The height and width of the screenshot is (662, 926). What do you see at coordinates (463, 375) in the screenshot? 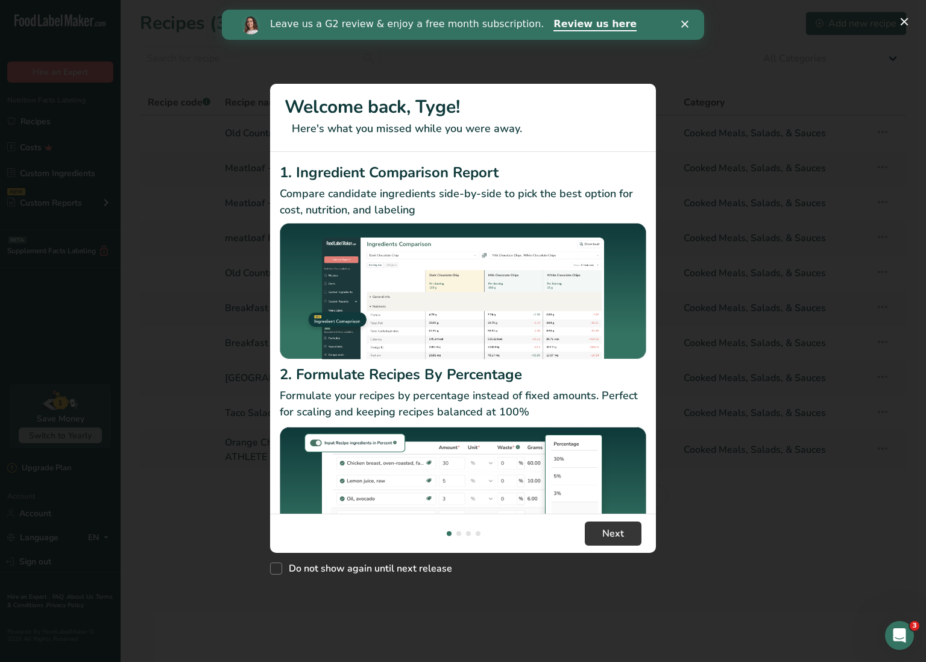
I see `h2: 2. Formulate Recipes By Percentage` at bounding box center [463, 375].